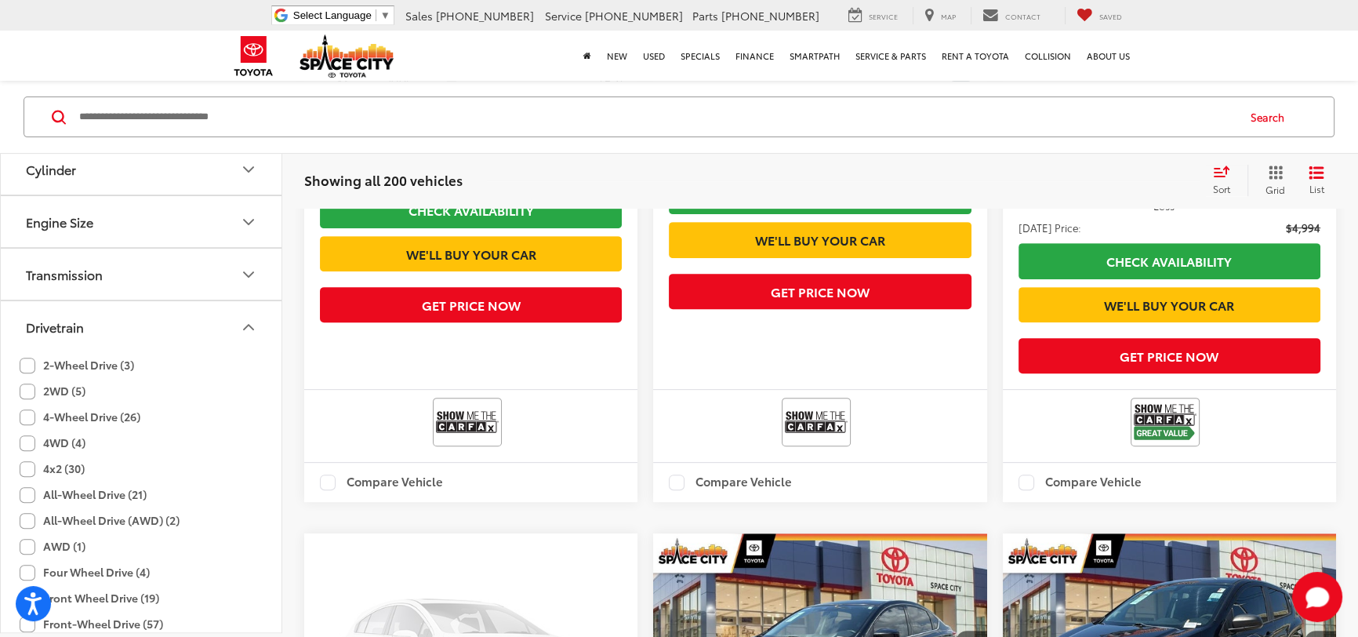  What do you see at coordinates (1099, 16) in the screenshot?
I see `a: My Saved Vehicles` at bounding box center [1099, 16].